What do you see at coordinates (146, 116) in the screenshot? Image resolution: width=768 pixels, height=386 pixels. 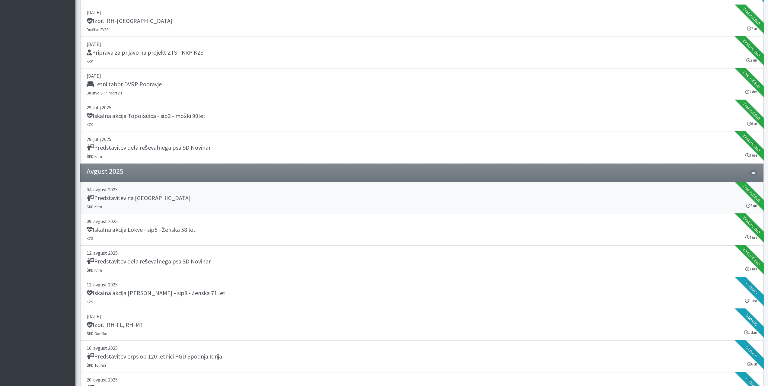 I see `h5: Iskalna akcija Topolščica - sip3 - moški 90let` at bounding box center [146, 116].